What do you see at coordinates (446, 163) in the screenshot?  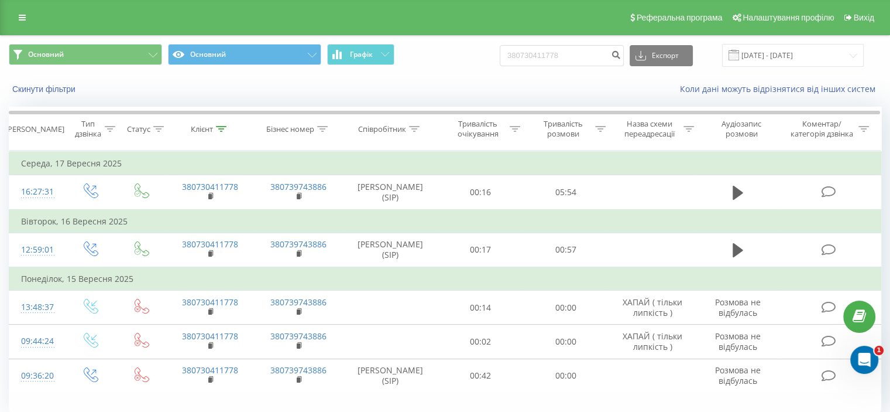 I see `td: Середа, 17 Вересня 2025` at bounding box center [446, 163].